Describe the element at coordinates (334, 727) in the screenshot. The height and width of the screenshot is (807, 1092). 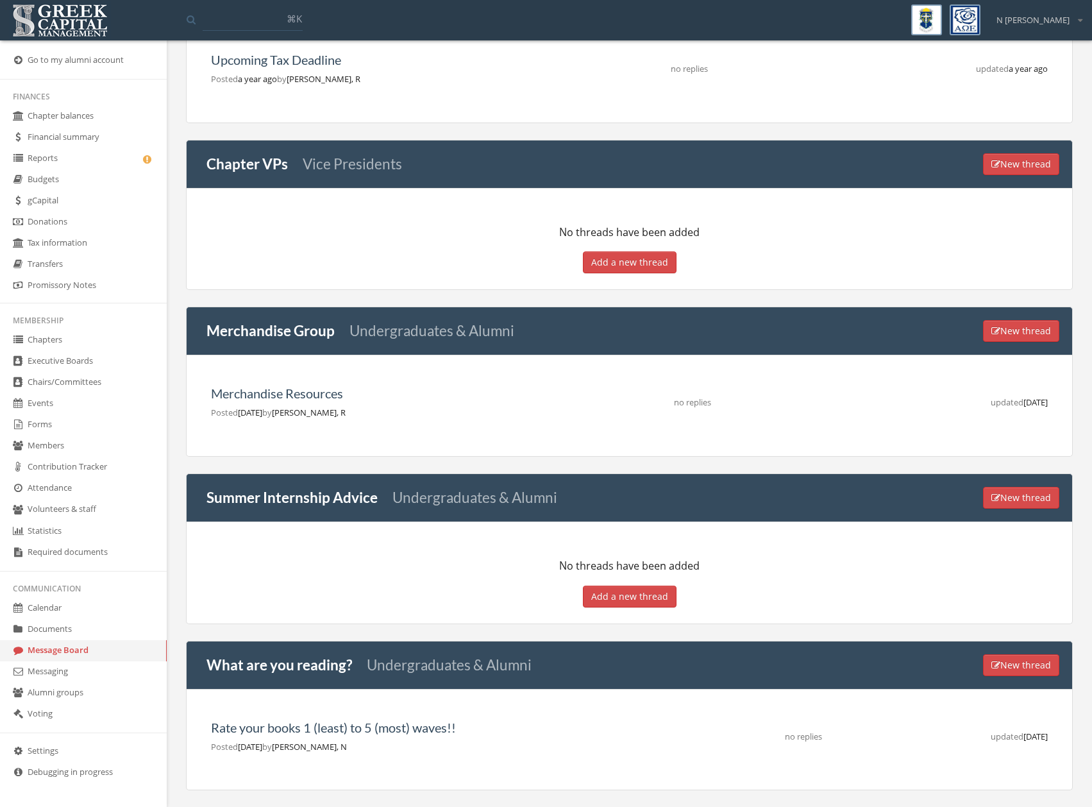
I see `a: Rate your books 1 (least) to 5 (most) waves!!` at that location.